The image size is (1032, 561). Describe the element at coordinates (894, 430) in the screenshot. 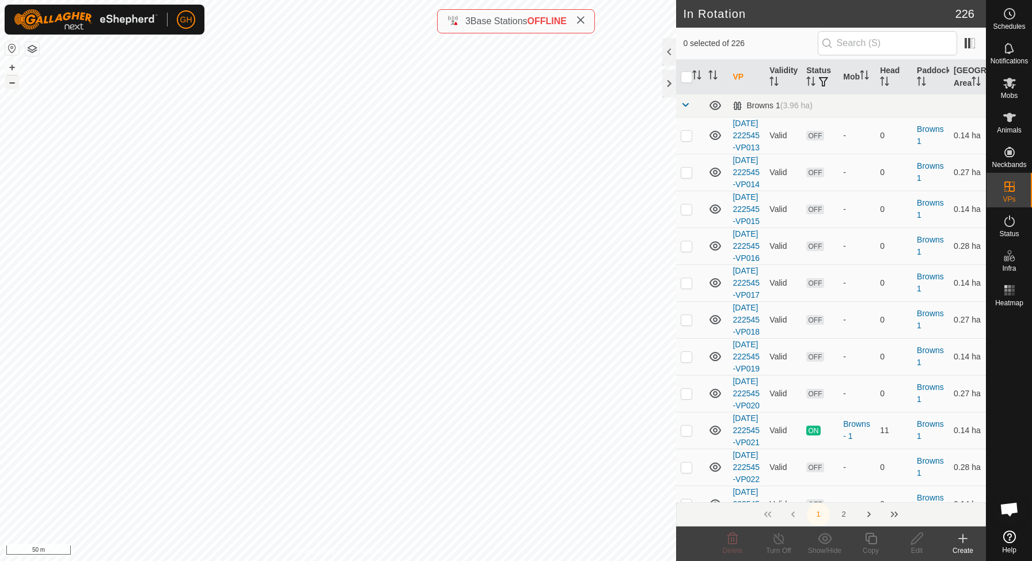

I see `td: 11` at that location.